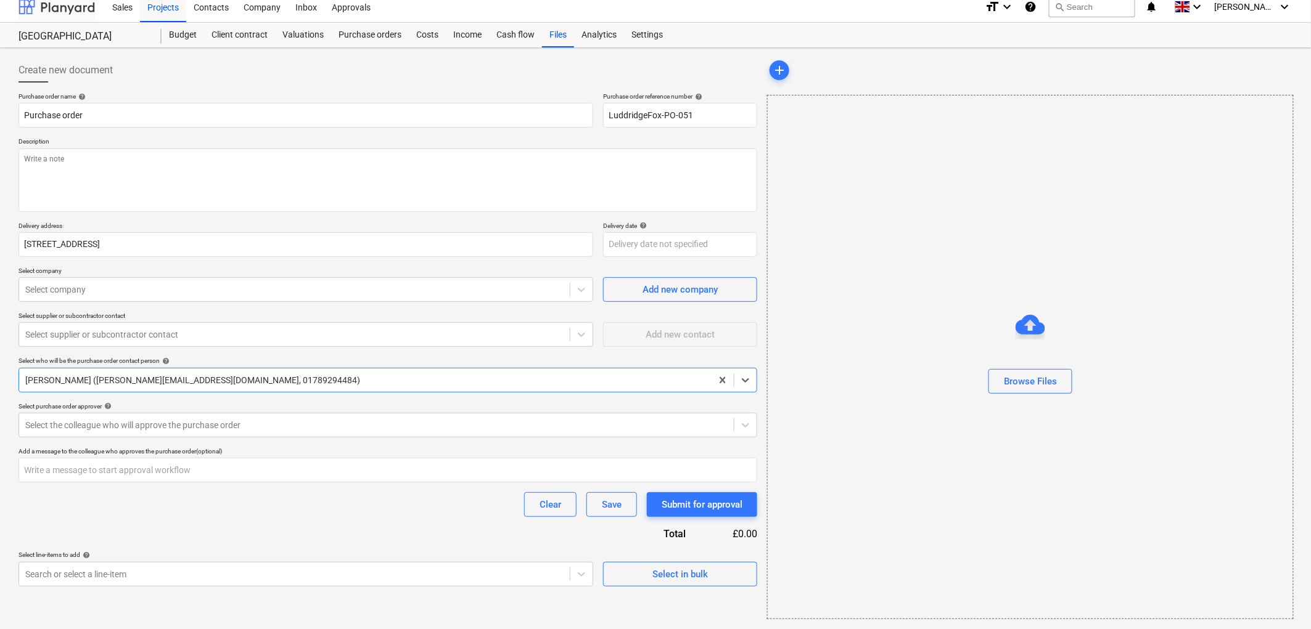  Describe the element at coordinates (680, 290) in the screenshot. I see `div: Add new company` at that location.